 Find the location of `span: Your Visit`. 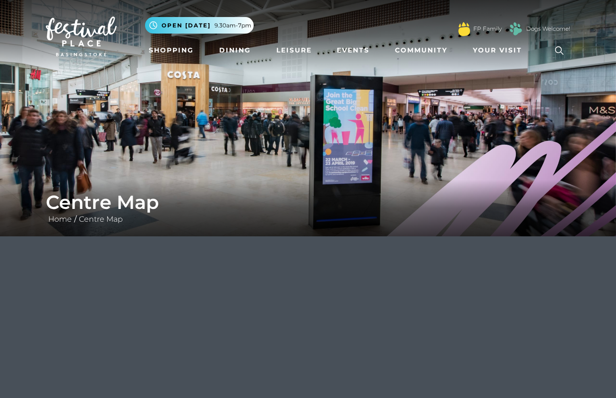

span: Your Visit is located at coordinates (497, 50).